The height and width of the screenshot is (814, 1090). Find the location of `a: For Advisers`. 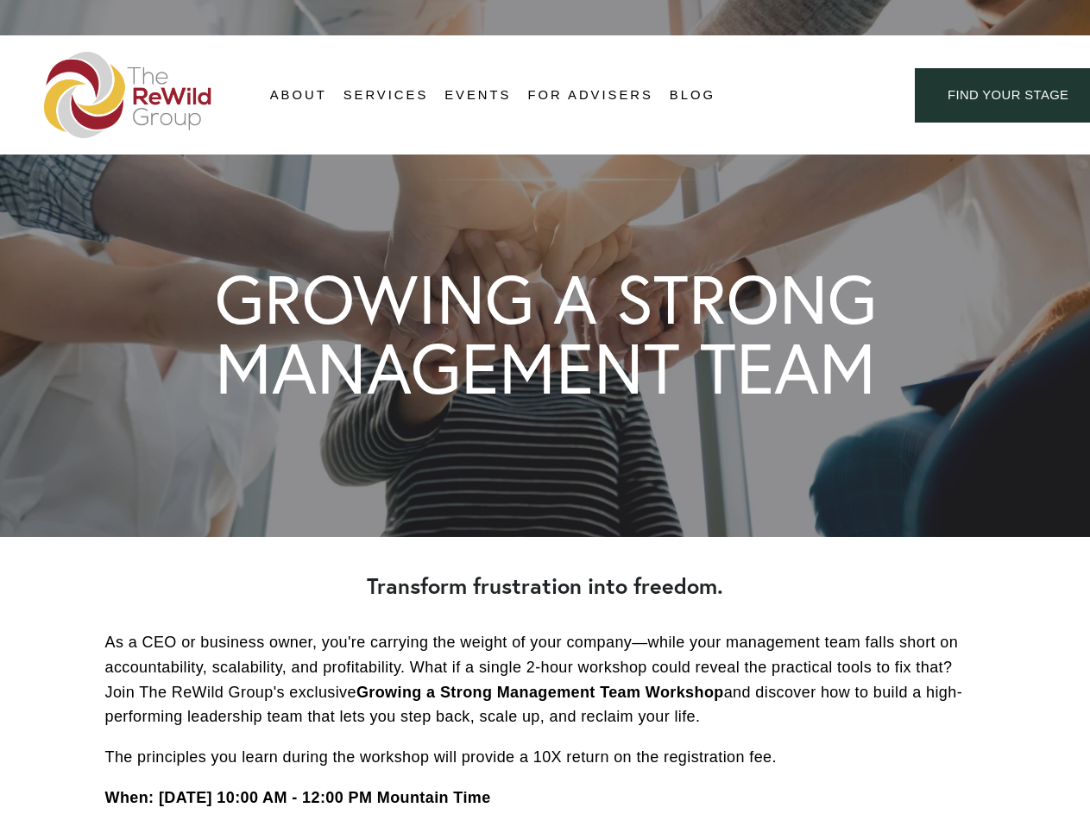

a: For Advisers is located at coordinates (589, 96).